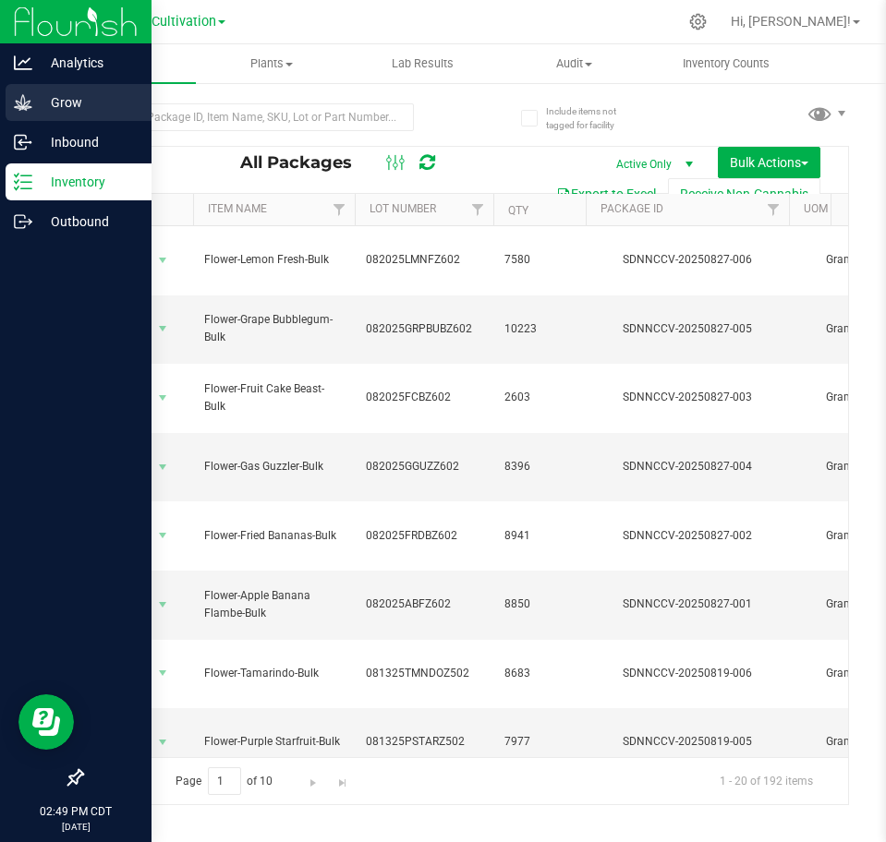 The height and width of the screenshot is (842, 886). Describe the element at coordinates (273, 260) in the screenshot. I see `span: Flower-Lemon Fresh-Bulk` at that location.